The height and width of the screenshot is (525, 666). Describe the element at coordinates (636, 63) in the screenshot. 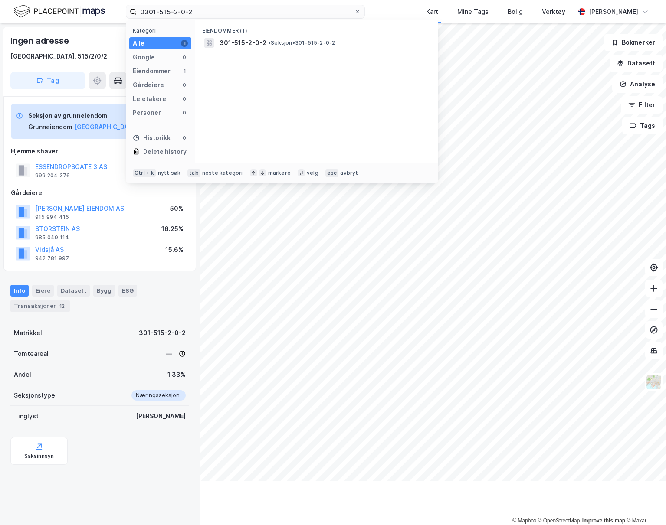

I see `button: Datasett` at that location.